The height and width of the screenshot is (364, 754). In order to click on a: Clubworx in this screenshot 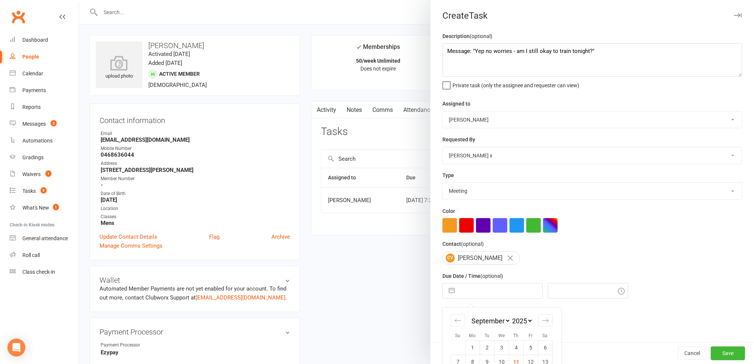, I will do `click(18, 17)`.